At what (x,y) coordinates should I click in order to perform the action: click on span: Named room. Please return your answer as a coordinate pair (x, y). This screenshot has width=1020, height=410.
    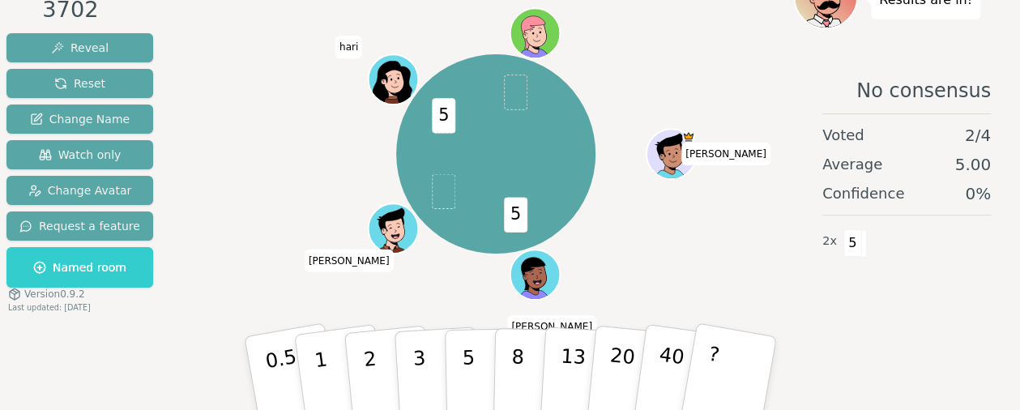
    Looking at the image, I should click on (79, 267).